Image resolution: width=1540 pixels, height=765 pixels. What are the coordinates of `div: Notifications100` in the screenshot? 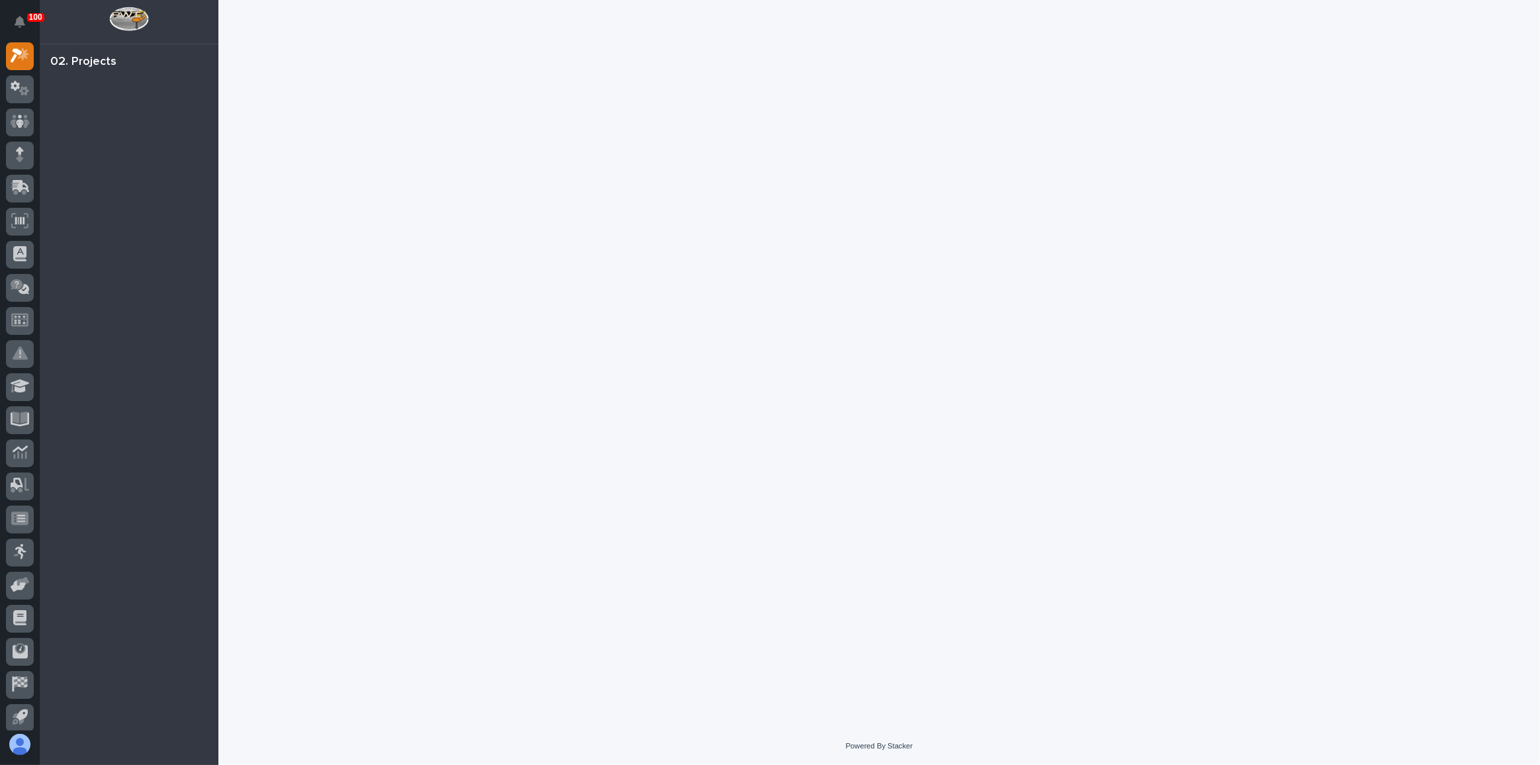 It's located at (25, 26).